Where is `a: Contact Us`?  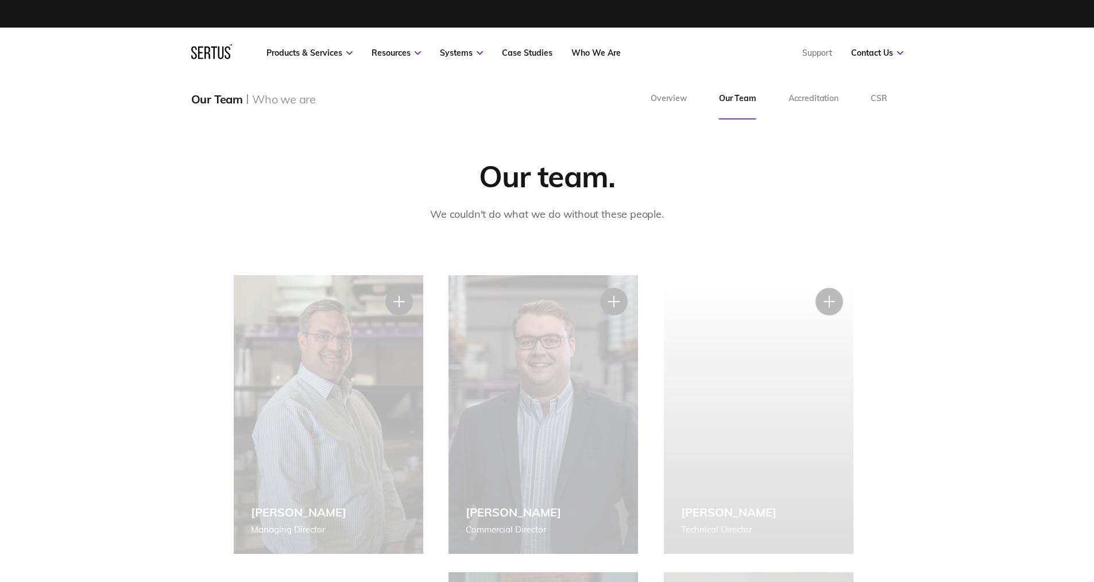
a: Contact Us is located at coordinates (877, 53).